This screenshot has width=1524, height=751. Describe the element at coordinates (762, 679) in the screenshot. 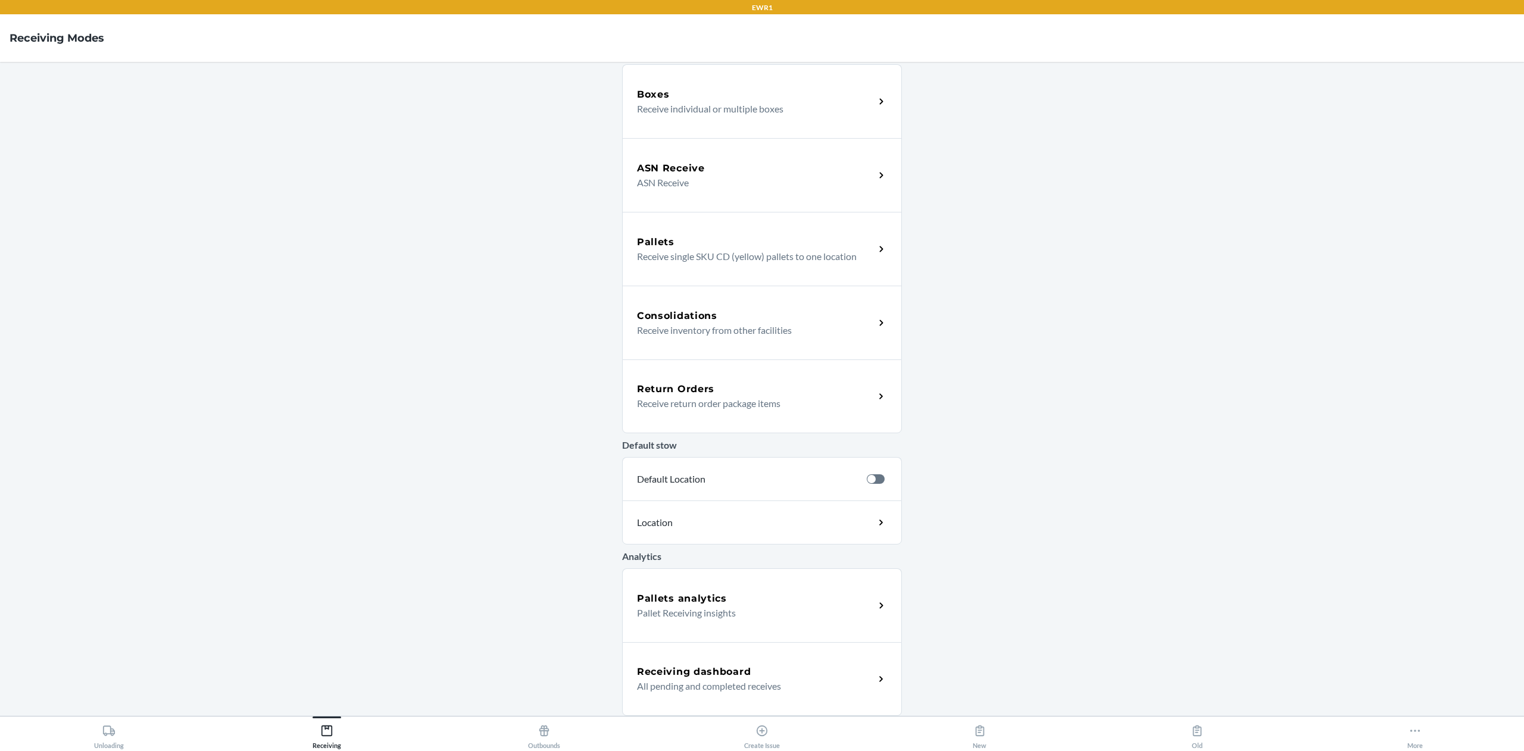

I see `a: Receiving dashboardAll pending and completed receives` at that location.